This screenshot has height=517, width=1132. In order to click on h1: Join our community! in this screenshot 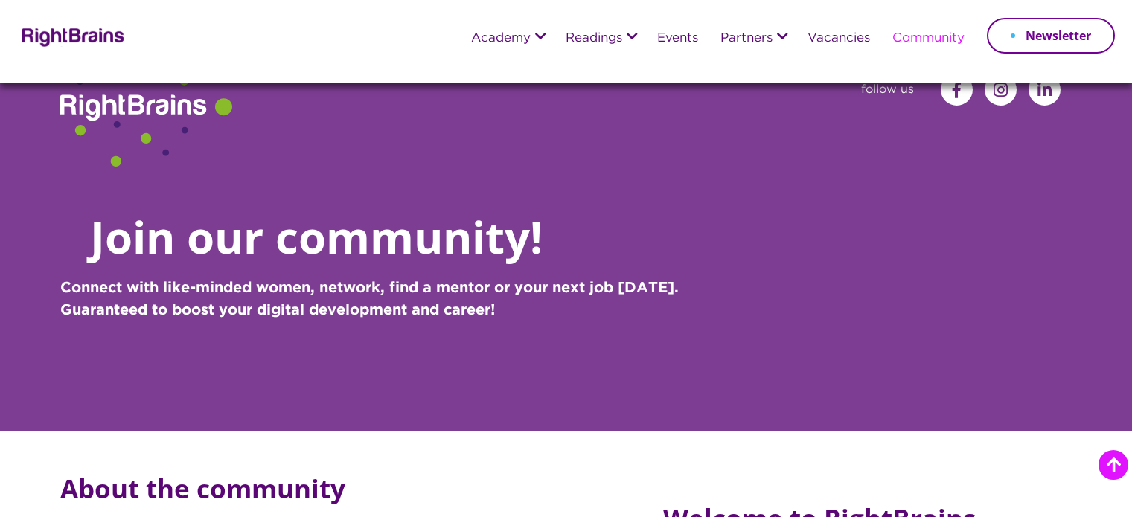, I will do `click(316, 237)`.